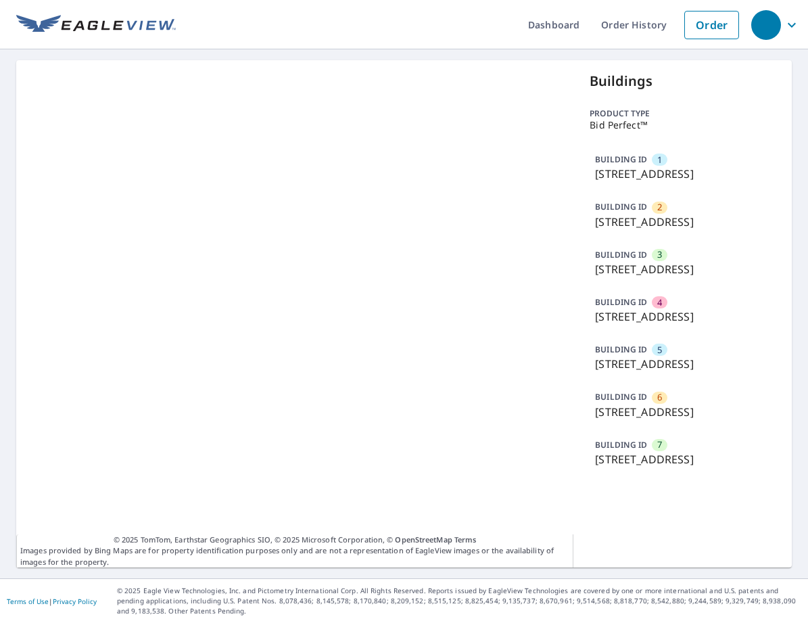 The image size is (808, 623). Describe the element at coordinates (659, 350) in the screenshot. I see `span: 5` at that location.